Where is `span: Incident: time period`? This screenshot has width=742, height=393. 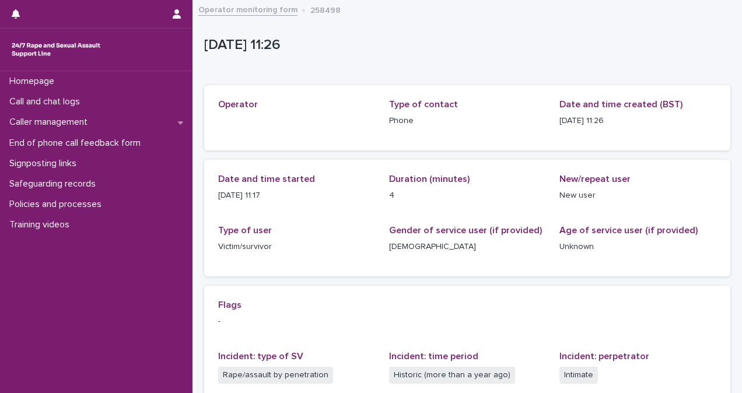
span: Incident: time period is located at coordinates (433, 356).